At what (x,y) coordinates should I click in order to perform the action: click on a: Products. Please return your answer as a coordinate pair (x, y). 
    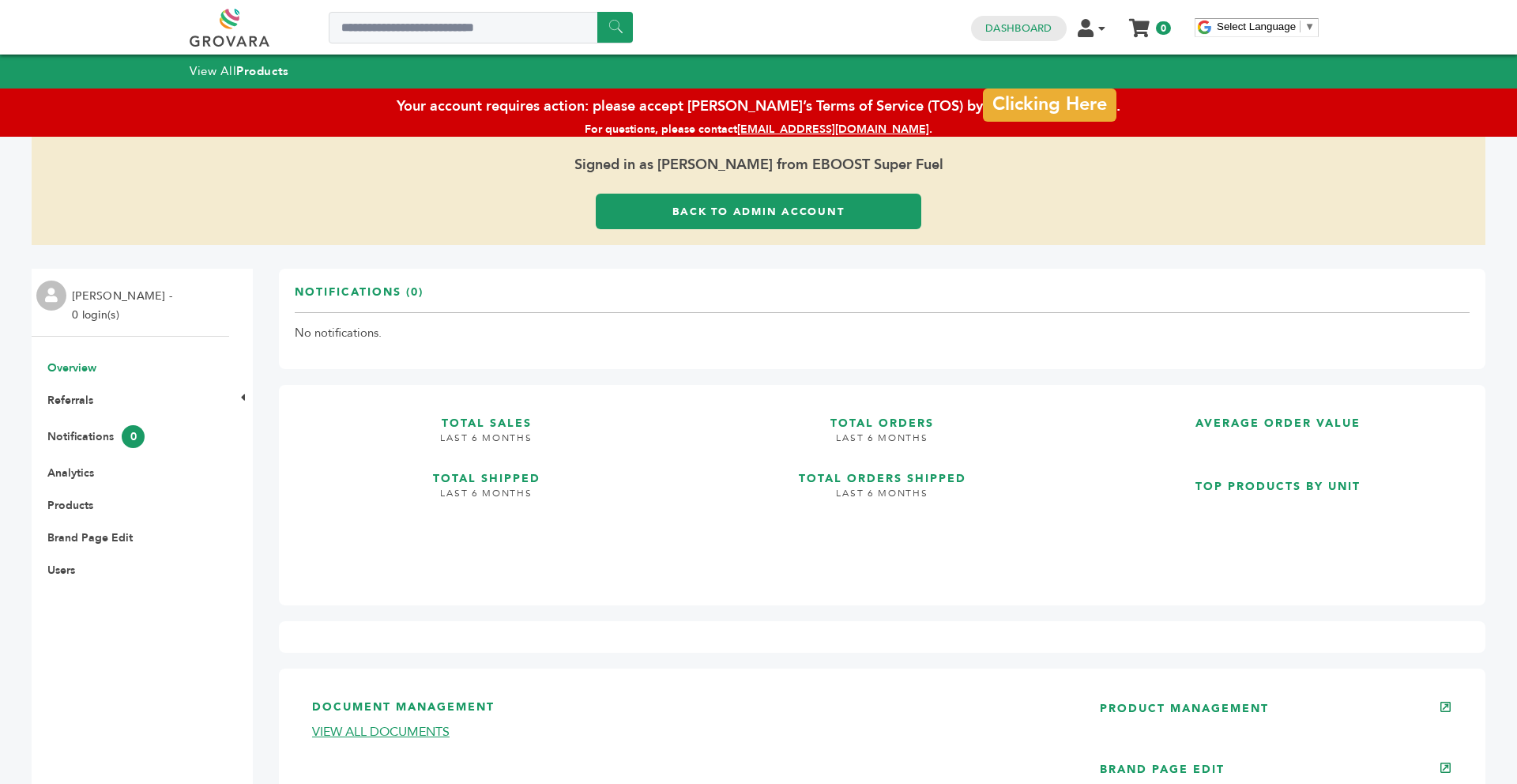
    Looking at the image, I should click on (70, 505).